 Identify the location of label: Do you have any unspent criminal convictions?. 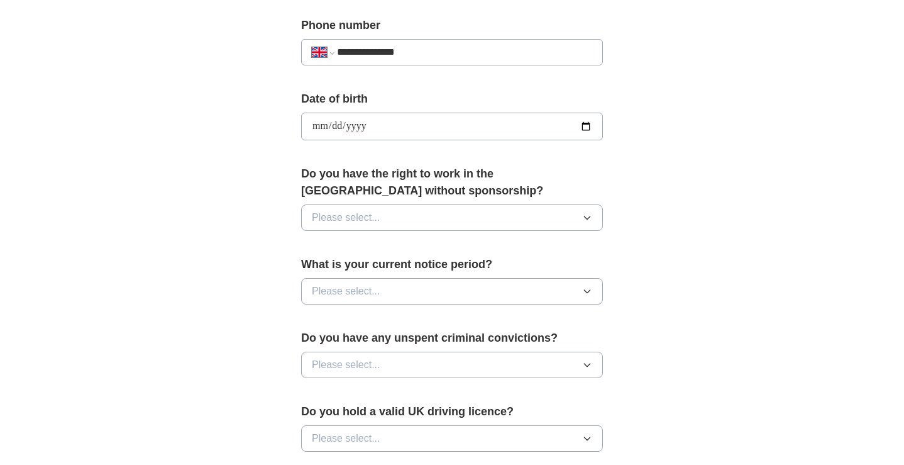
(452, 338).